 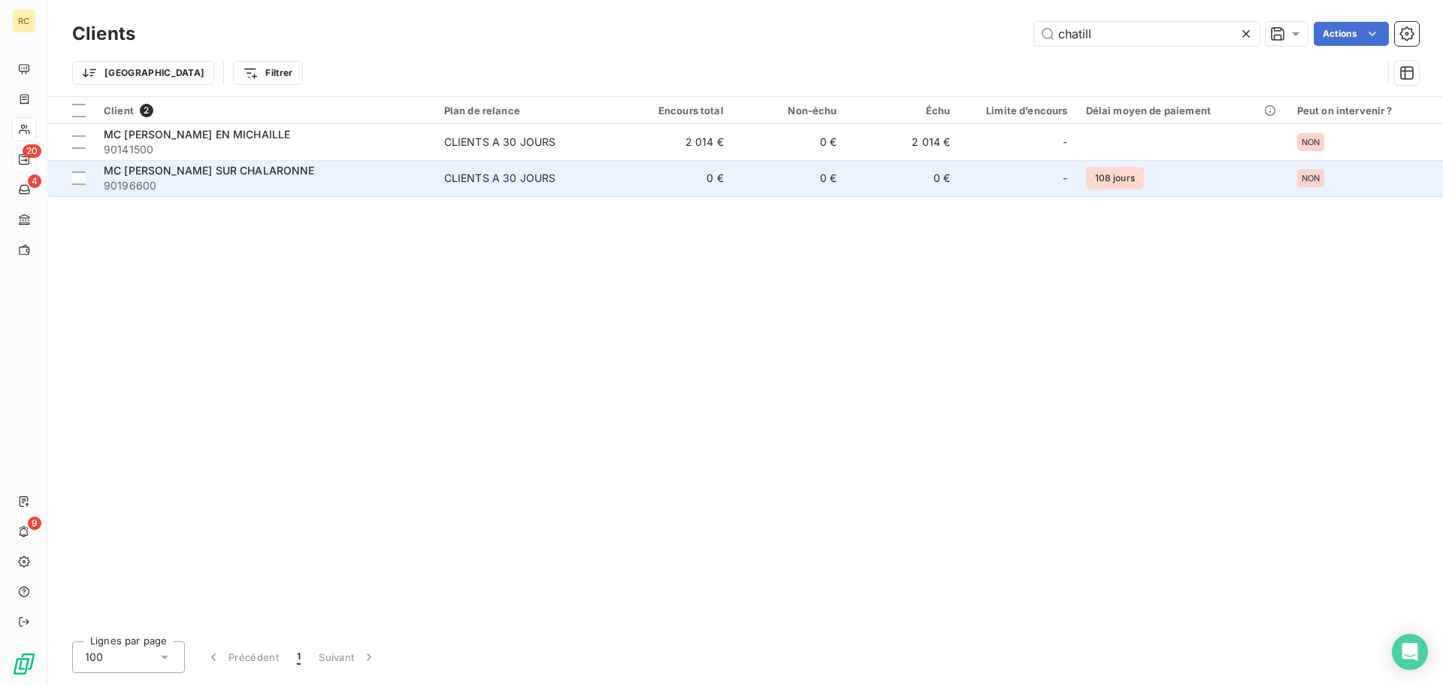 I want to click on h3: Clients, so click(x=104, y=34).